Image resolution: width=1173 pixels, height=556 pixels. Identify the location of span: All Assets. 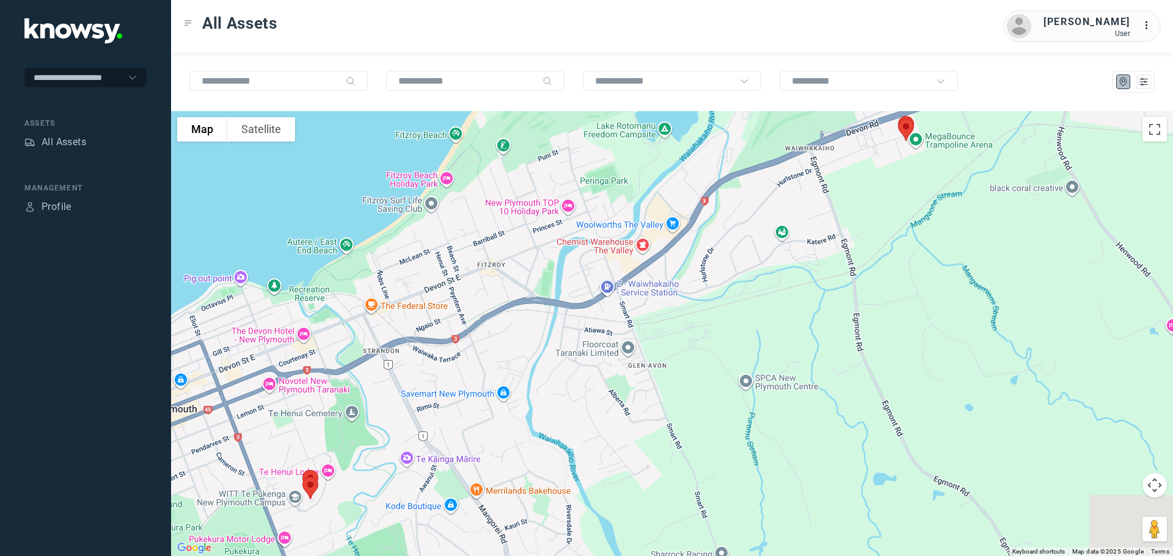
(239, 23).